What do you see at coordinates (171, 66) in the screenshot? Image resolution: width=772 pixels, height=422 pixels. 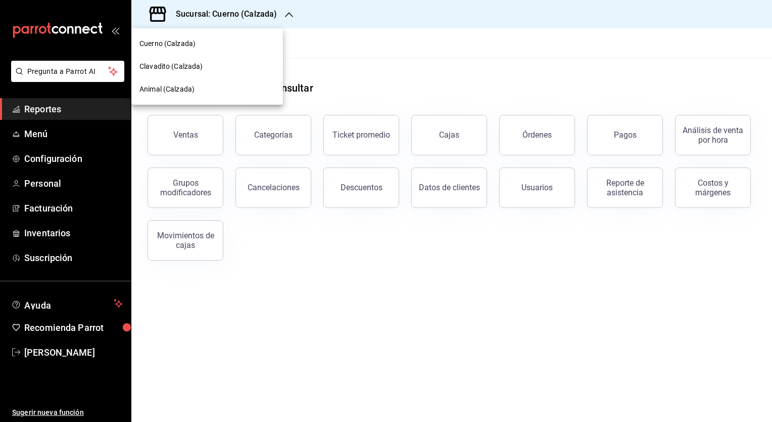 I see `span: Clavadito (Calzada)` at bounding box center [171, 66].